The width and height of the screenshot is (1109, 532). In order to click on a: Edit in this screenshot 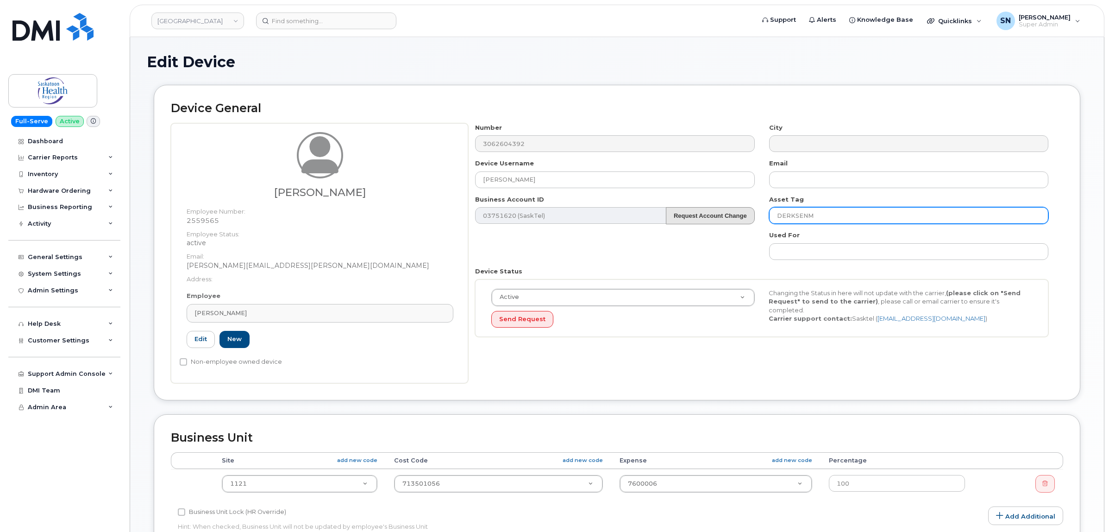, I will do `click(201, 339)`.